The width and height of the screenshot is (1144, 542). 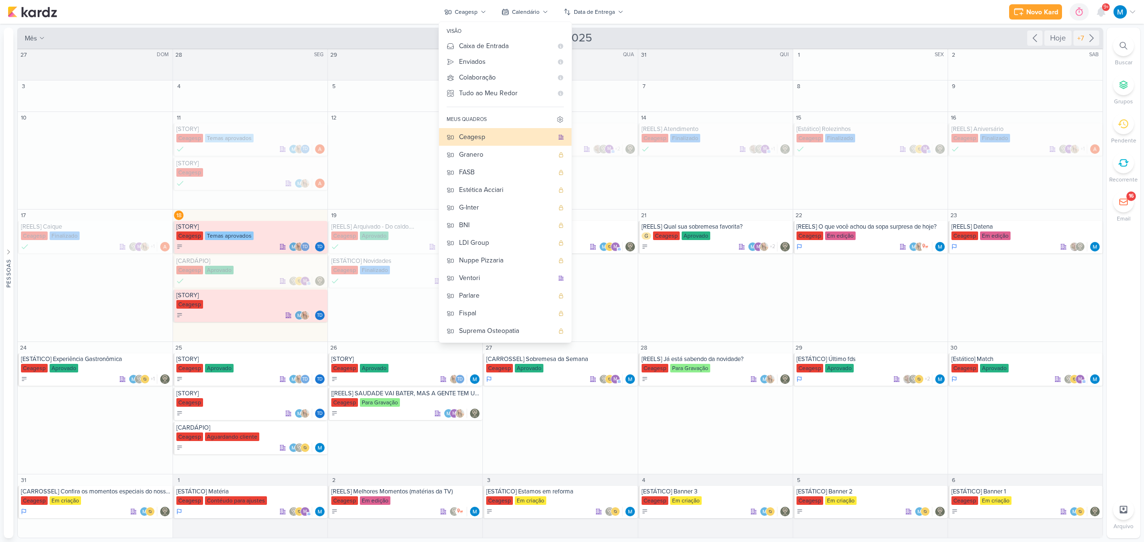 What do you see at coordinates (506, 225) in the screenshot?
I see `div: BNI` at bounding box center [506, 225].